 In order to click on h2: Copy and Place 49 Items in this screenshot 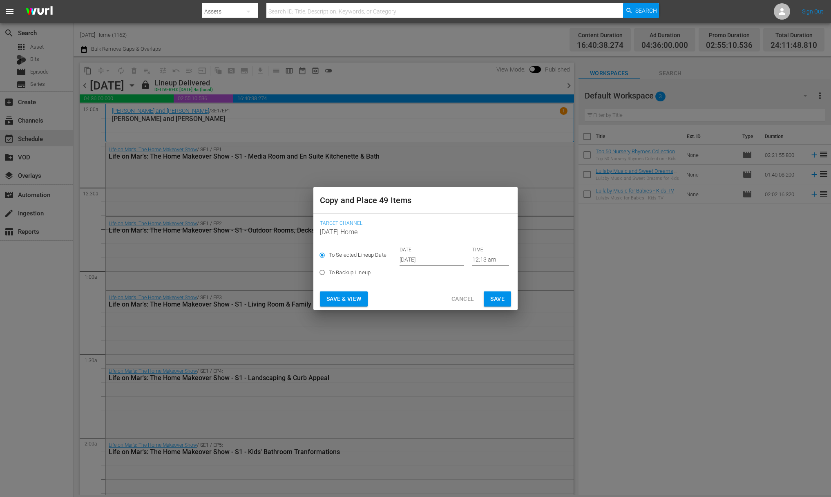, I will do `click(416, 200)`.